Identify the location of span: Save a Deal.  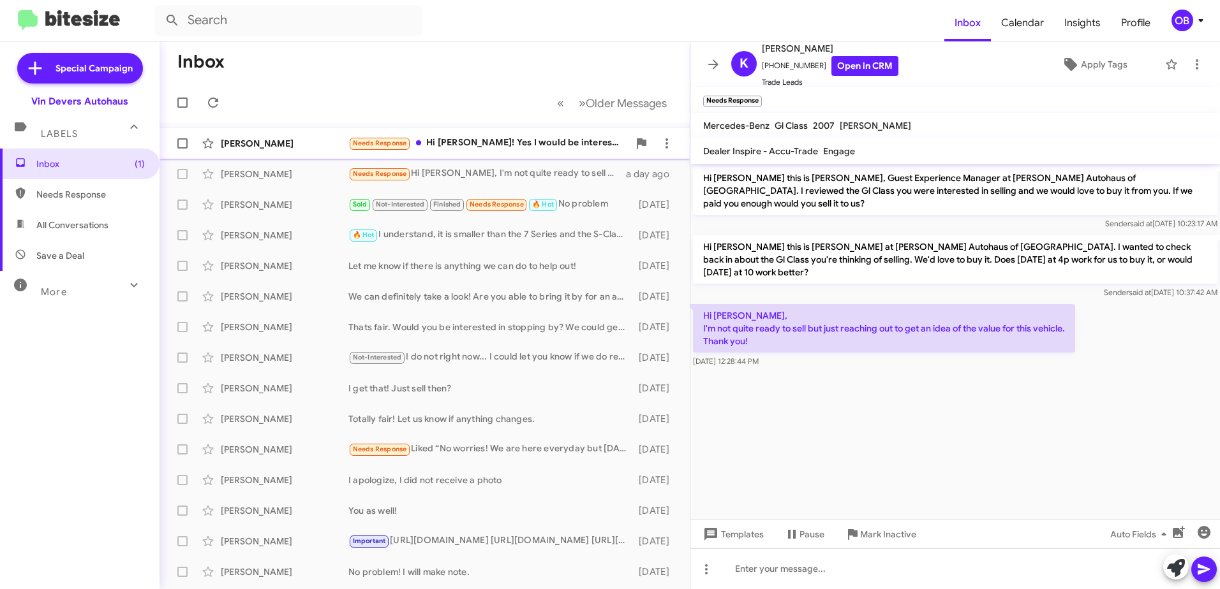
(60, 256).